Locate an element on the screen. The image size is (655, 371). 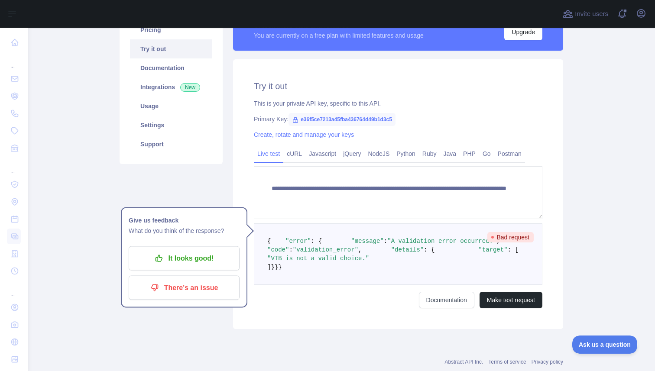
p: What do you think of the response? is located at coordinates (184, 231).